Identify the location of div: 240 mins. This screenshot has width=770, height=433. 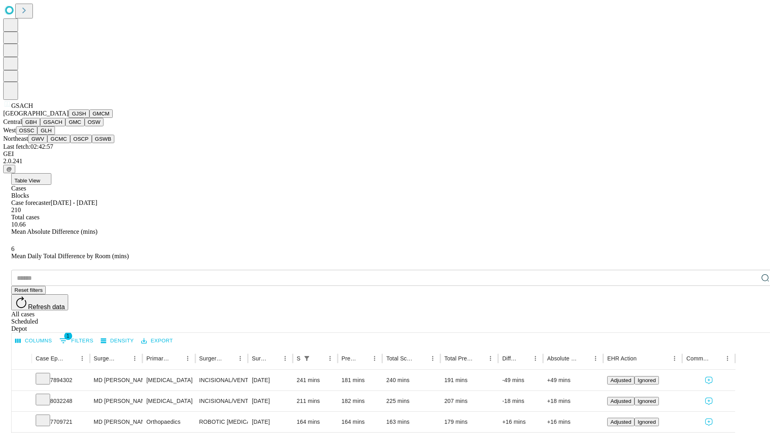
(411, 380).